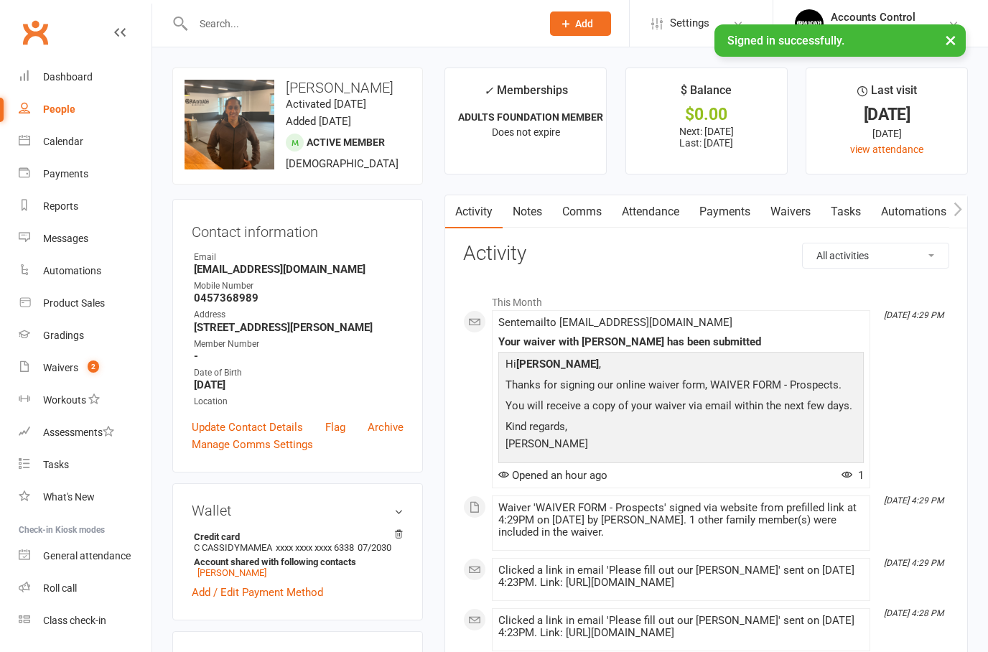 This screenshot has height=652, width=988. What do you see at coordinates (252, 444) in the screenshot?
I see `a: Manage Comms Settings` at bounding box center [252, 444].